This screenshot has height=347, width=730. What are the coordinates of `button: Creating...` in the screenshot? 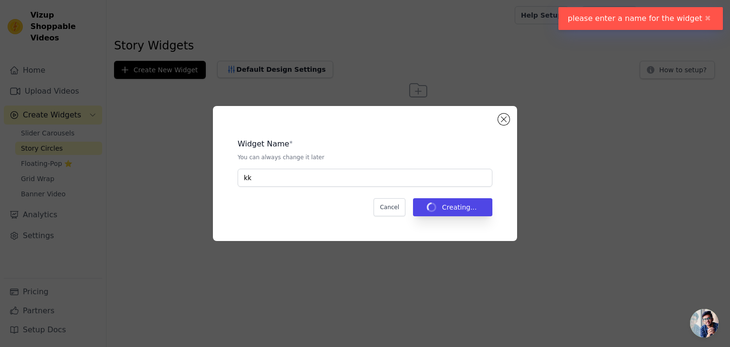 It's located at (452, 207).